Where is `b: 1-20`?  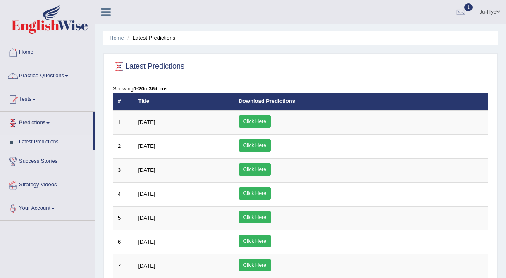
b: 1-20 is located at coordinates (139, 88).